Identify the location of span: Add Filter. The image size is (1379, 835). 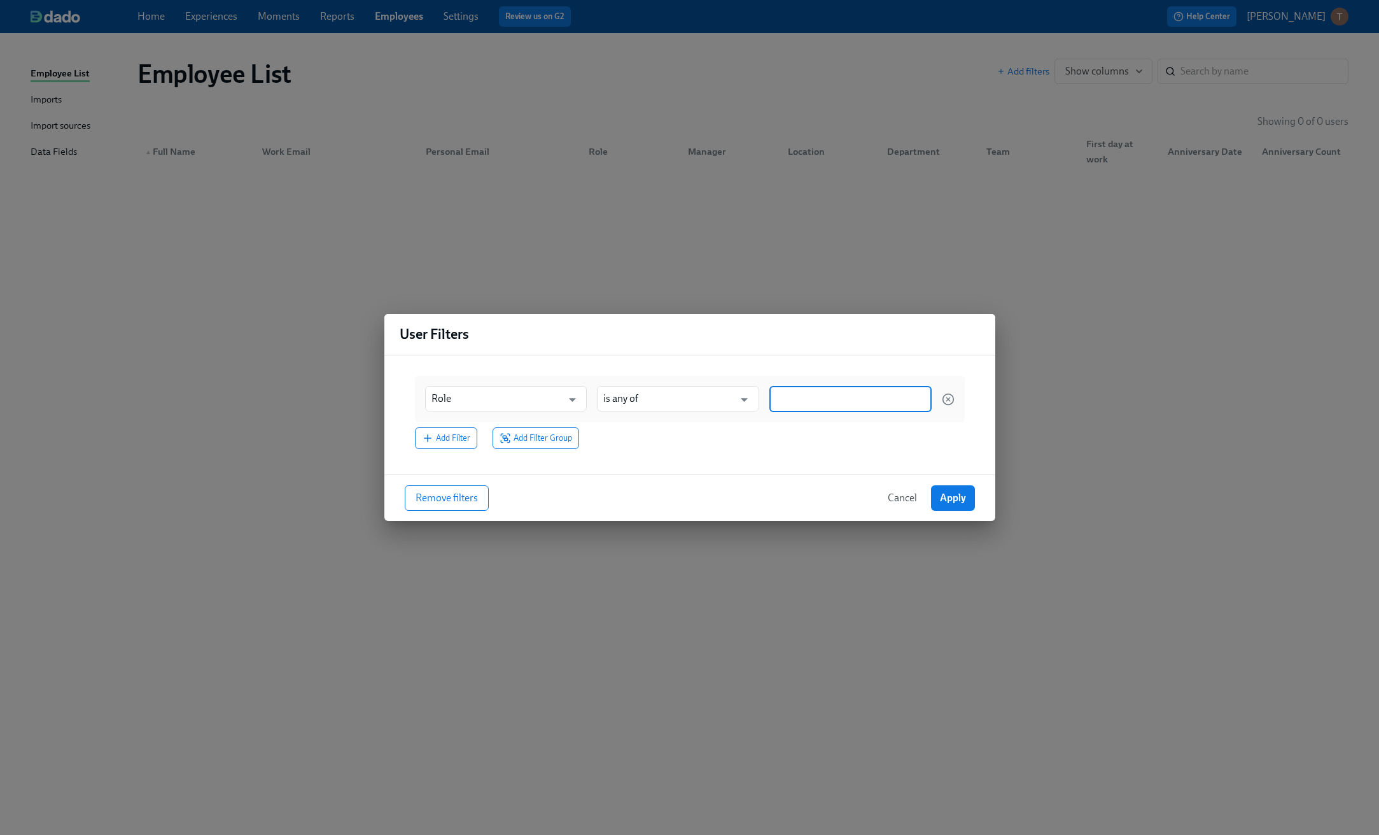
(446, 438).